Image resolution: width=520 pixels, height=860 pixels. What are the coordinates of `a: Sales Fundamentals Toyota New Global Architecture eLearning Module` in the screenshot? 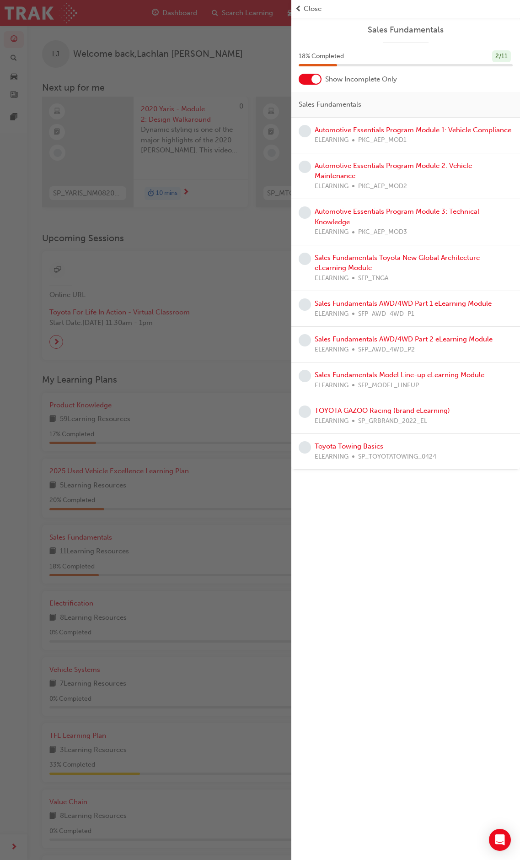 It's located at (397, 263).